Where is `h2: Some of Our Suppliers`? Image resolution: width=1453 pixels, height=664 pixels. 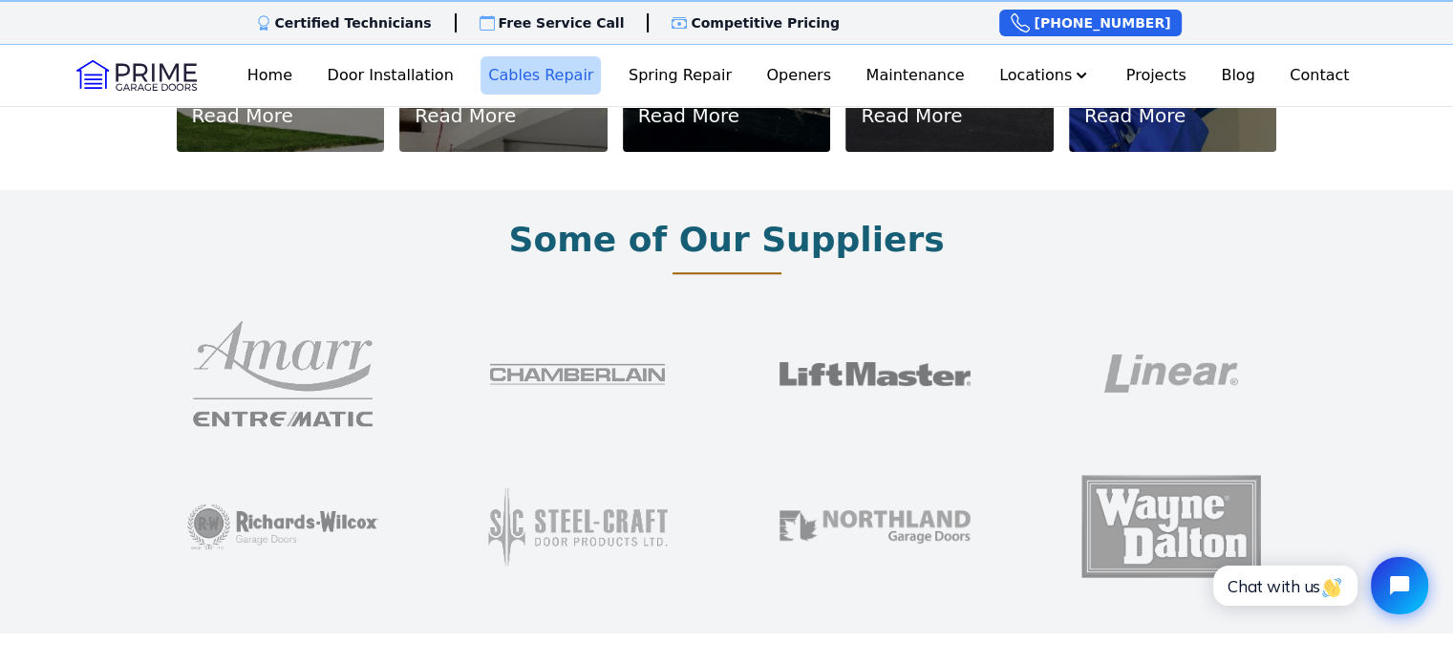 h2: Some of Our Suppliers is located at coordinates (727, 240).